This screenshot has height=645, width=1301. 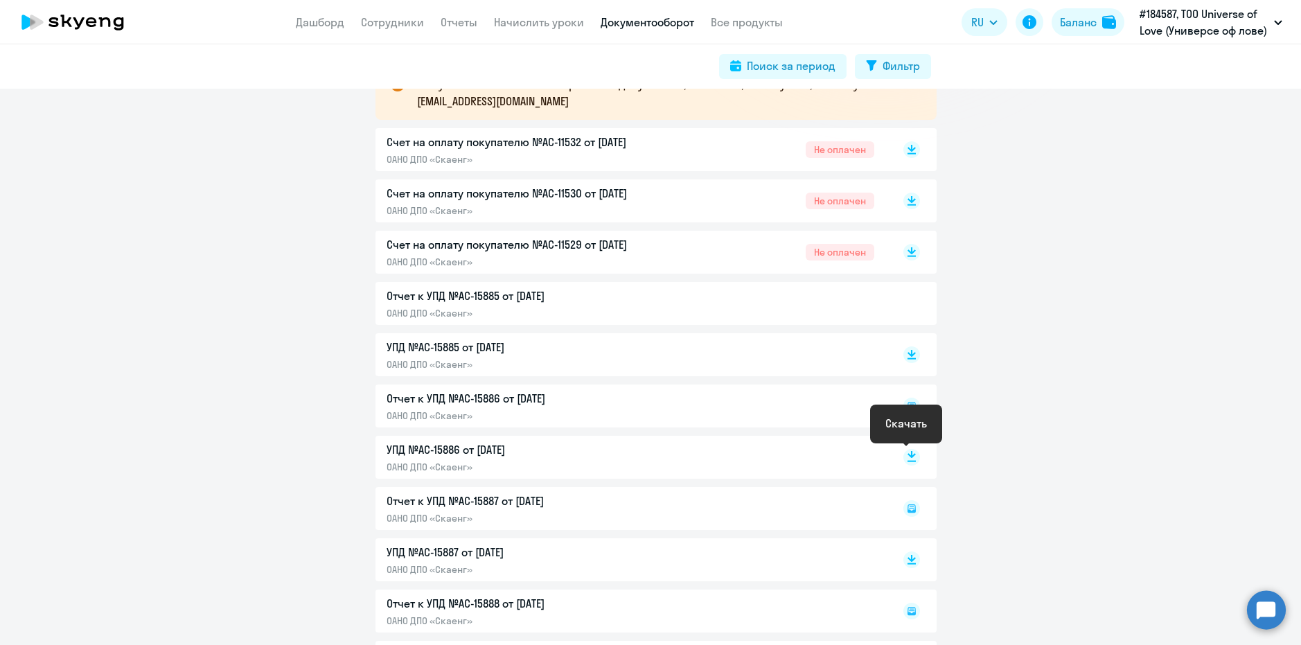 What do you see at coordinates (985, 22) in the screenshot?
I see `button: RU` at bounding box center [985, 22].